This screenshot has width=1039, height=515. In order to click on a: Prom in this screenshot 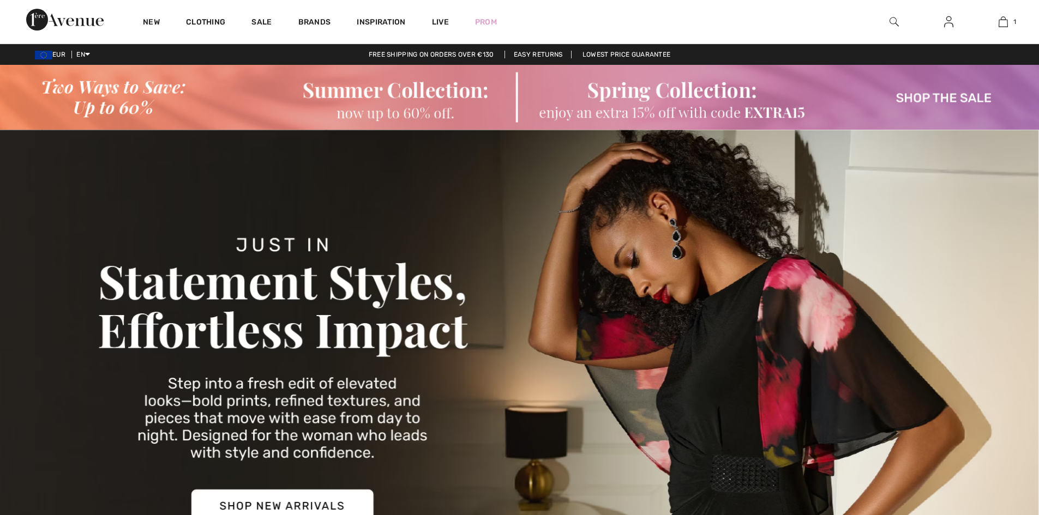, I will do `click(486, 22)`.